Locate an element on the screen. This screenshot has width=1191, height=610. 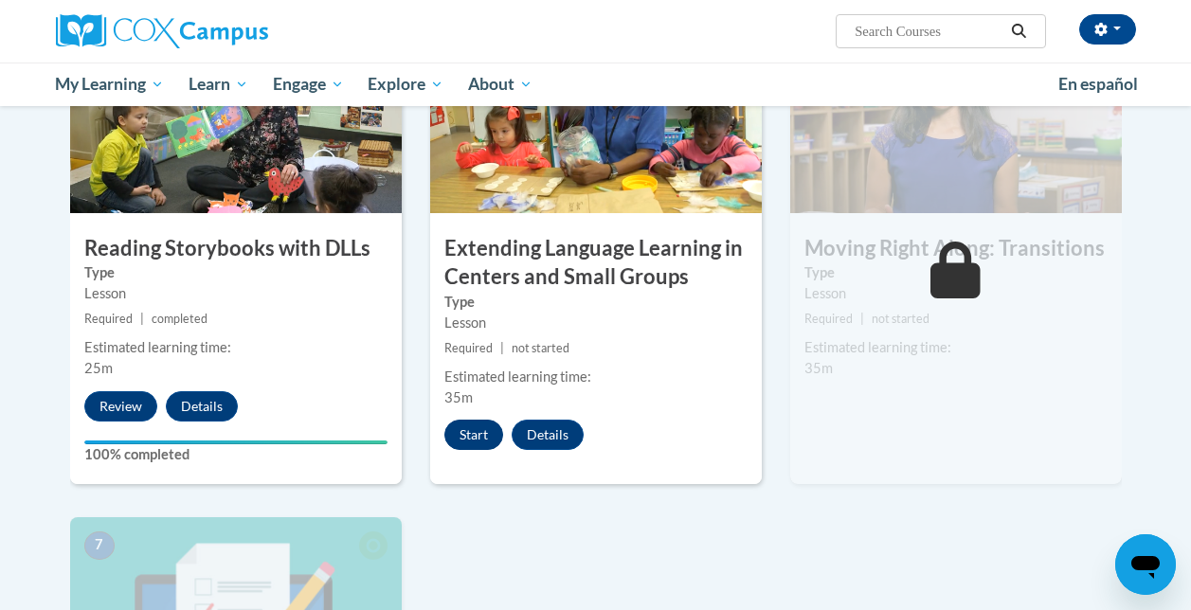
a: Cox Campus is located at coordinates (226, 31).